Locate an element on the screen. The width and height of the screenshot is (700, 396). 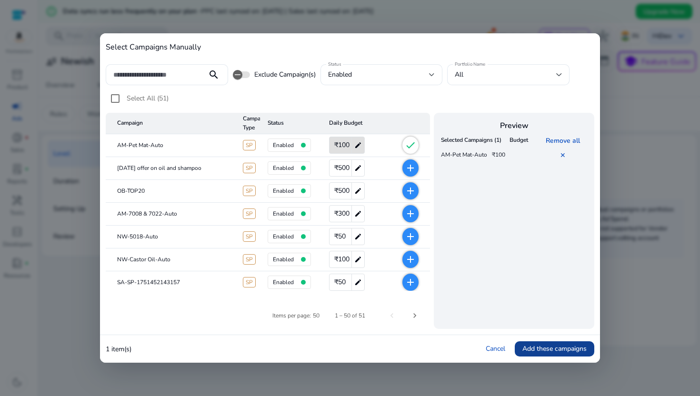
h4: Select Campaigns Manually is located at coordinates (350, 47).